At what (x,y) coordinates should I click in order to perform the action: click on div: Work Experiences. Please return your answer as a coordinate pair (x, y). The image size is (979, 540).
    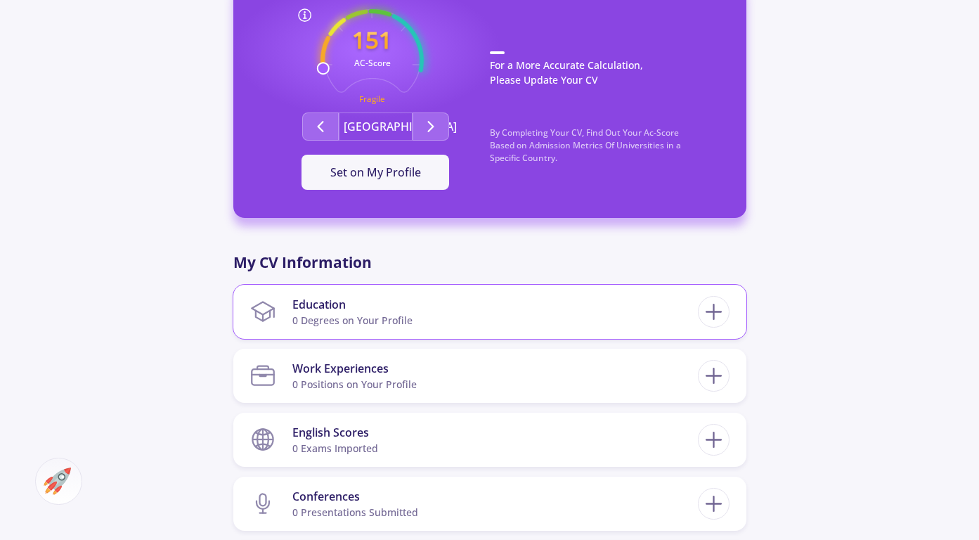
    Looking at the image, I should click on (354, 368).